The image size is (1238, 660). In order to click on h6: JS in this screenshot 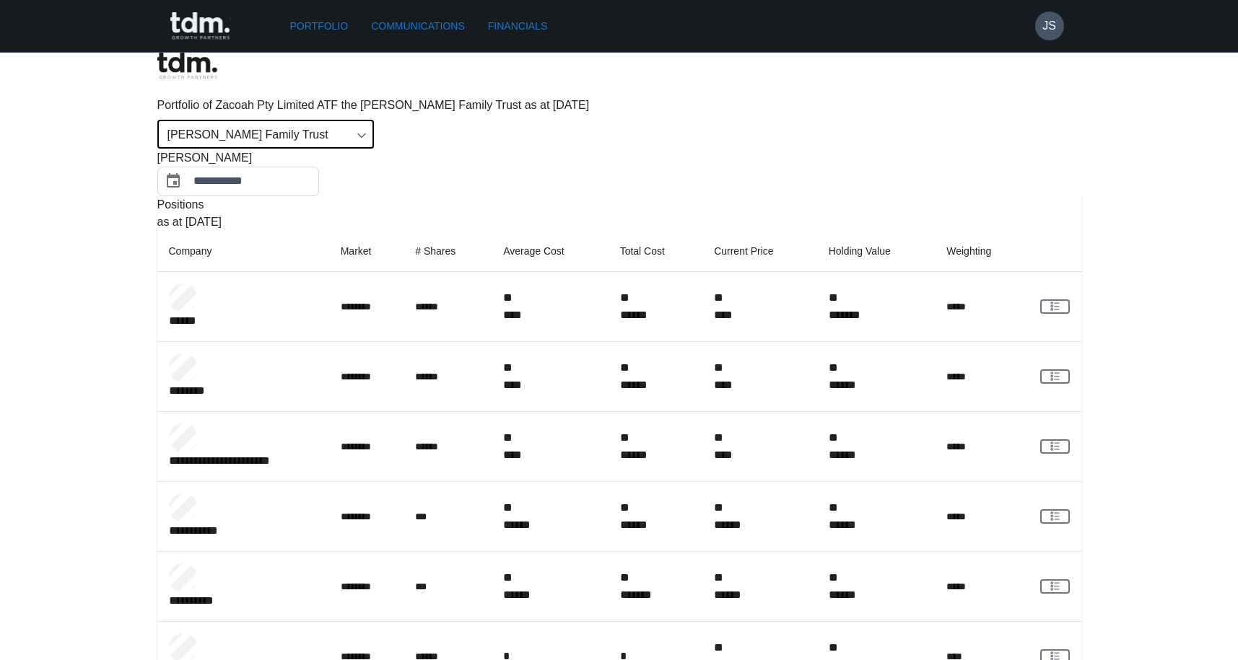, I will do `click(1049, 26)`.